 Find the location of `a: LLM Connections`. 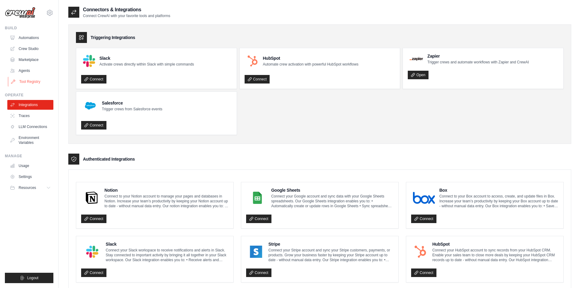

a: LLM Connections is located at coordinates (30, 127).